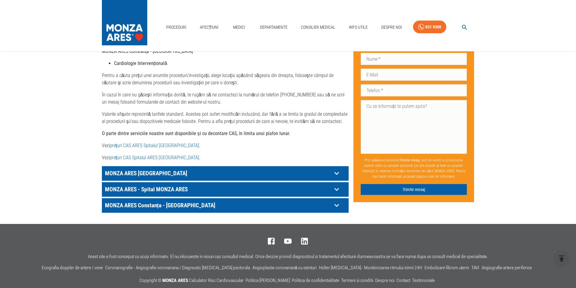 The width and height of the screenshot is (576, 288). Describe the element at coordinates (447, 268) in the screenshot. I see `a: Embolizare fibrom uterin` at that location.